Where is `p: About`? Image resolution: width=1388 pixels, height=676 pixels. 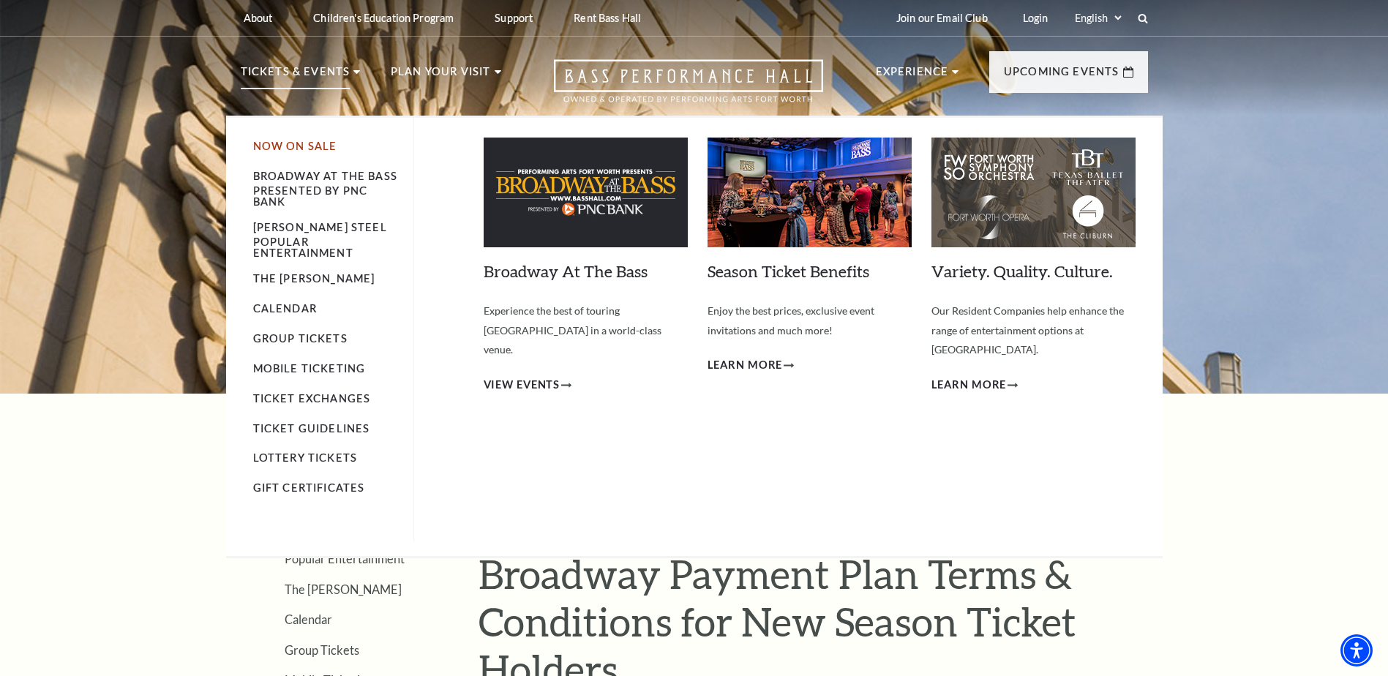
p: About is located at coordinates (258, 18).